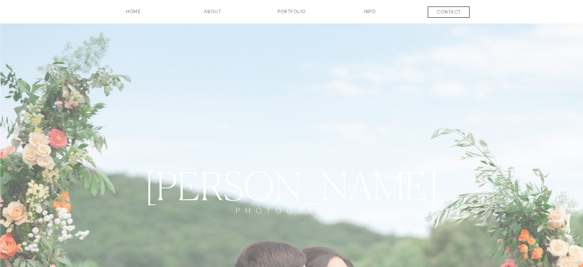 This screenshot has height=267, width=583. What do you see at coordinates (450, 13) in the screenshot?
I see `h3: contact` at bounding box center [450, 13].